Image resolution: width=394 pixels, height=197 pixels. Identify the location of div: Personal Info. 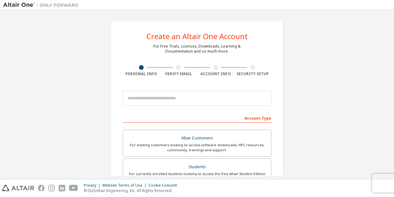
(141, 74).